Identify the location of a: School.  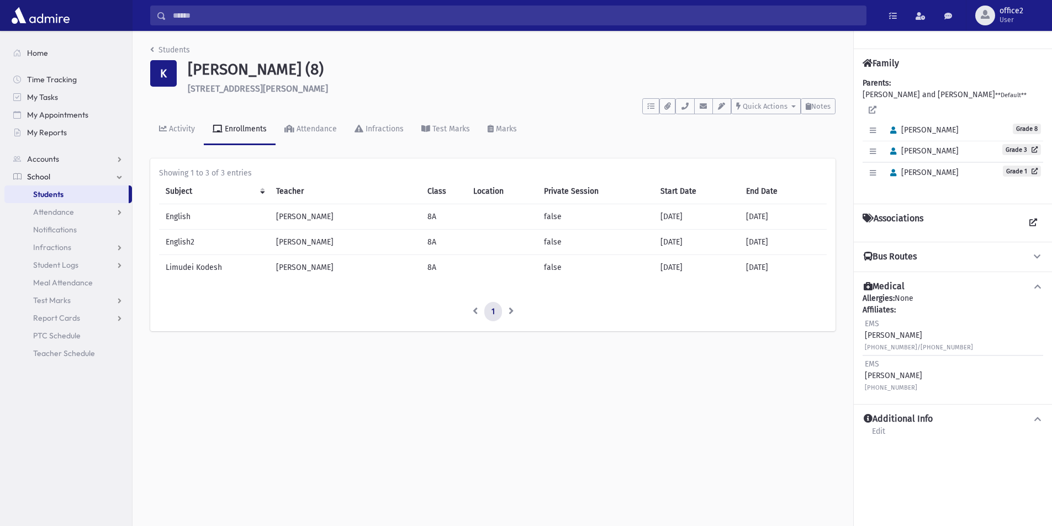
(68, 177).